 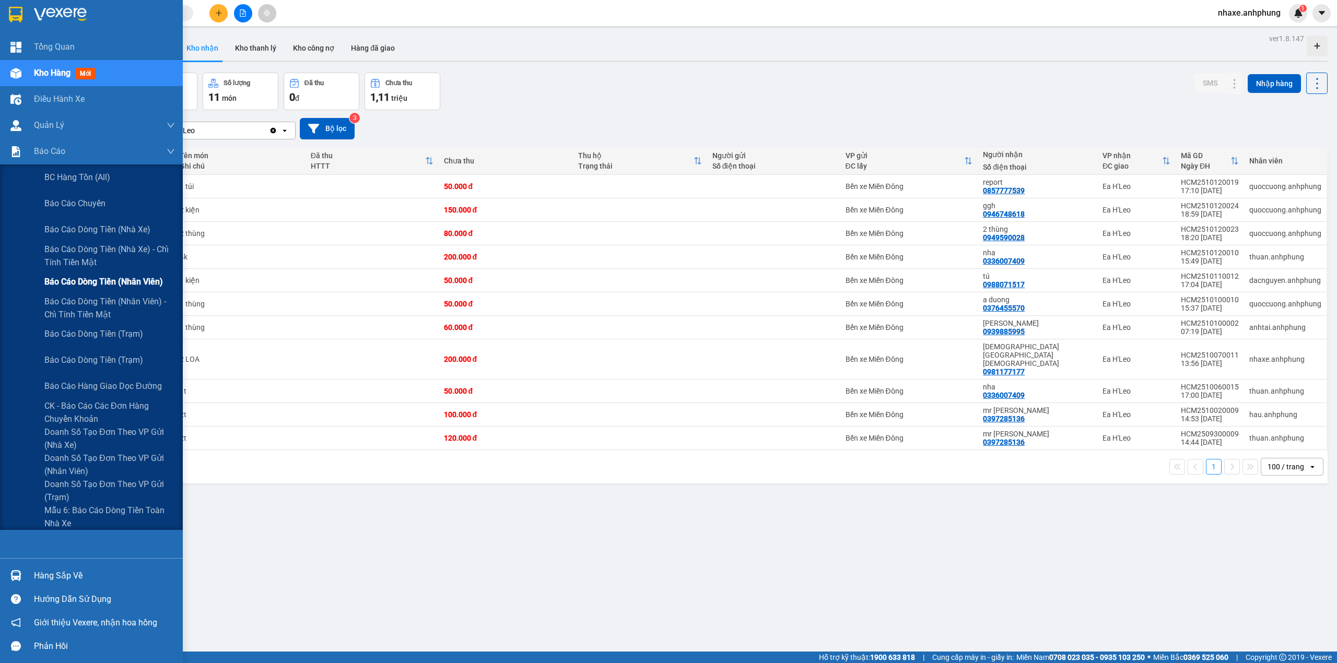 I want to click on div: Đã thu, so click(x=314, y=83).